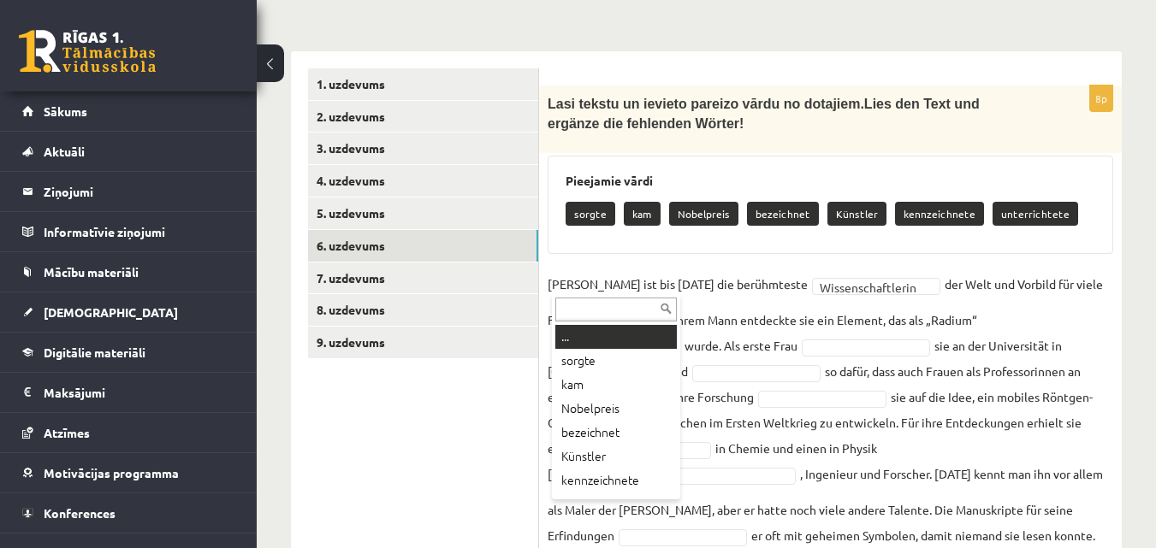 Image resolution: width=1156 pixels, height=548 pixels. What do you see at coordinates (616, 457) in the screenshot?
I see `div: Künstler` at bounding box center [616, 457].